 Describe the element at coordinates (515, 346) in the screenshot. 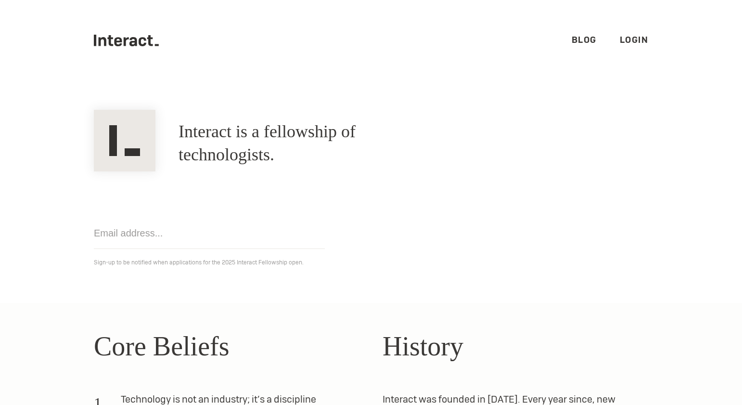

I see `h2: History` at that location.